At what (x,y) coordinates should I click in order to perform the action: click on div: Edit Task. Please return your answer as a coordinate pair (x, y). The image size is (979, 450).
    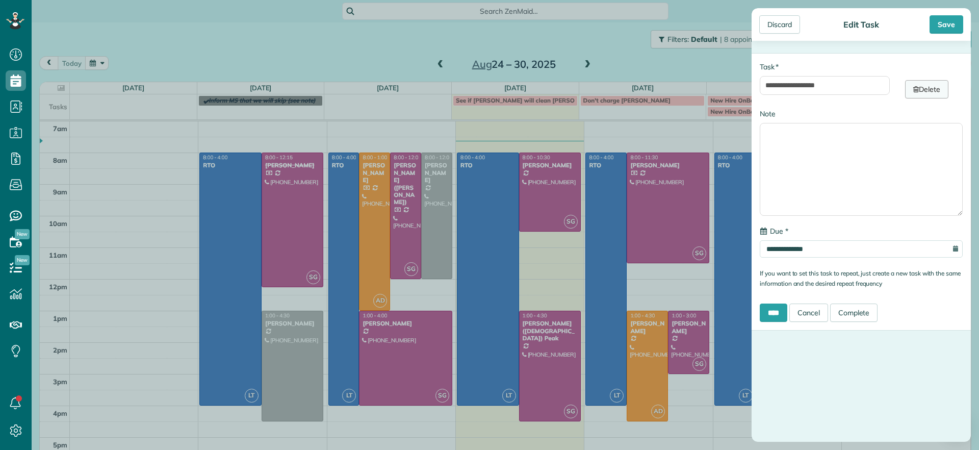
    Looking at the image, I should click on (861, 24).